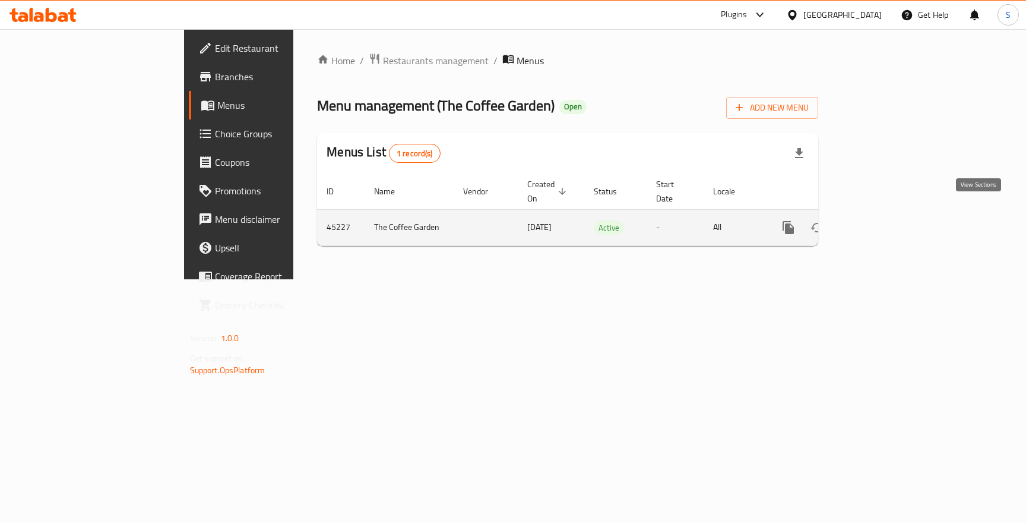 This screenshot has width=1026, height=523. I want to click on h2: Menus List, so click(383, 153).